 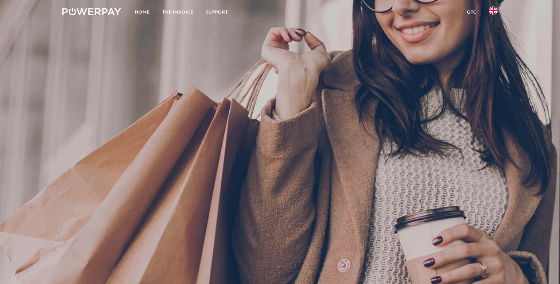 What do you see at coordinates (217, 12) in the screenshot?
I see `a: Support` at bounding box center [217, 12].